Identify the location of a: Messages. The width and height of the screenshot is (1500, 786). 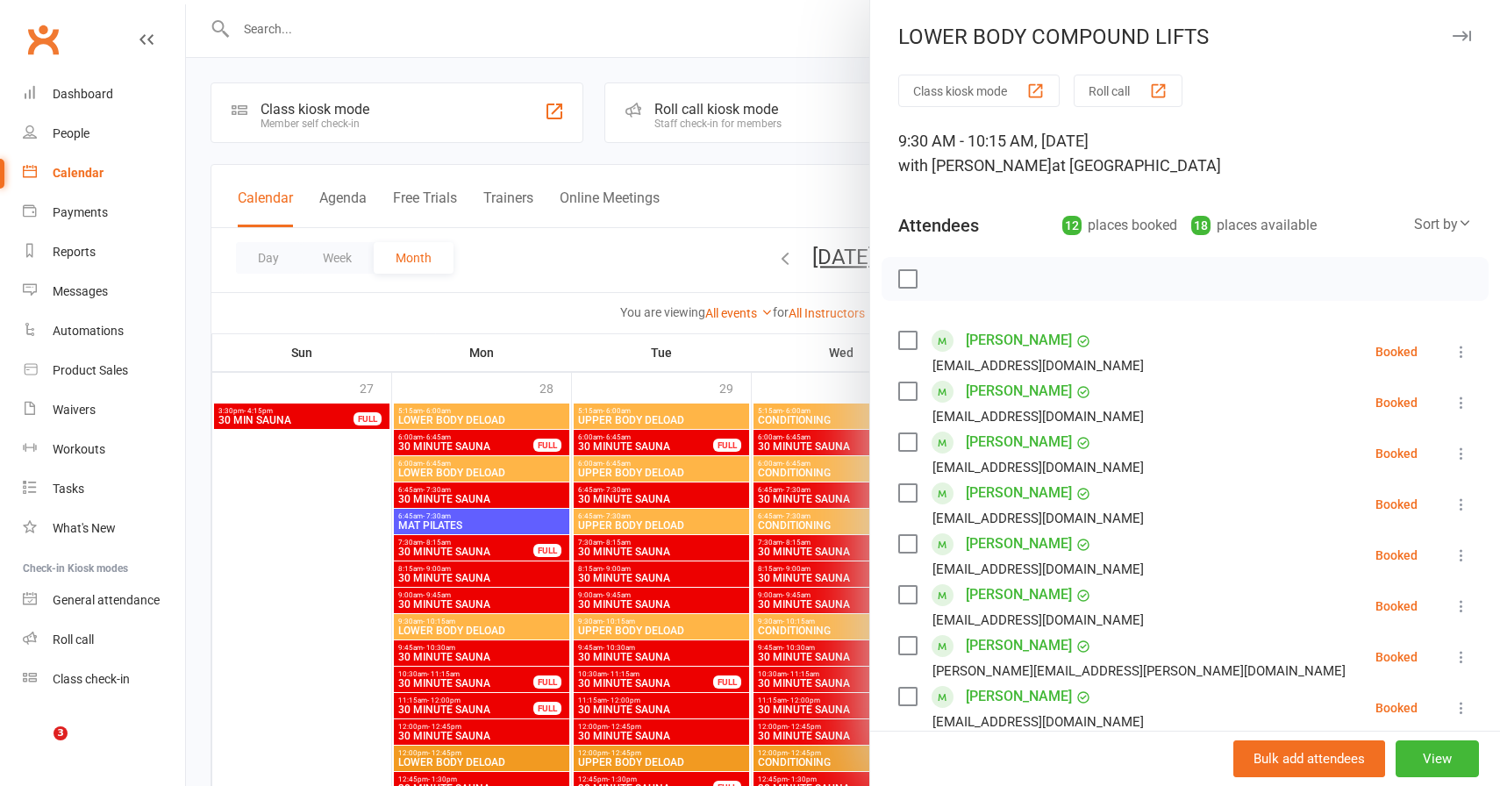
(104, 291).